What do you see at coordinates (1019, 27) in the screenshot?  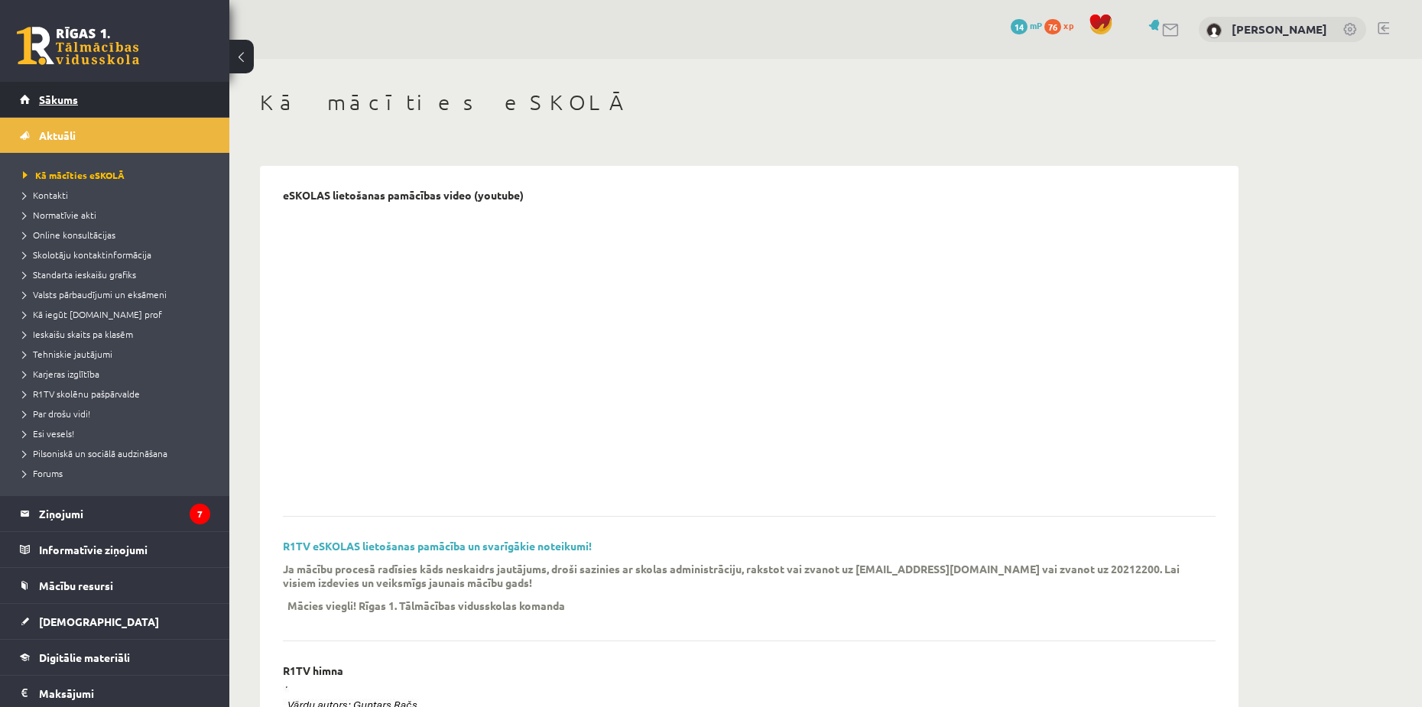 I see `span: 14` at bounding box center [1019, 27].